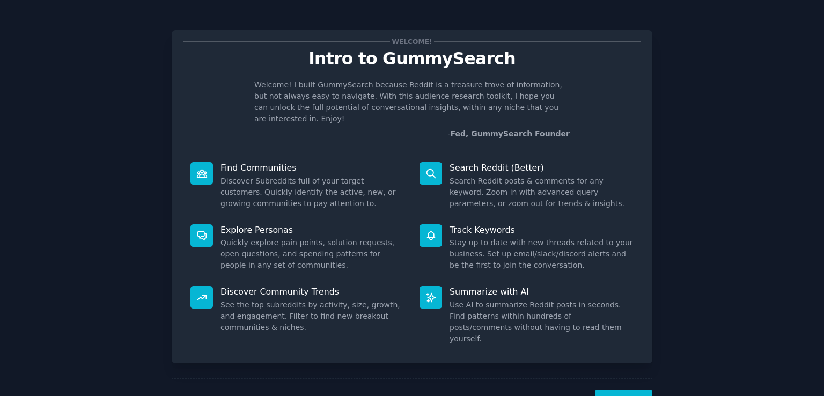 The height and width of the screenshot is (396, 824). What do you see at coordinates (412, 102) in the screenshot?
I see `p: Welcome! I built GummySearch because Reddit is a treasure trove of information, but not always ea...` at bounding box center [412, 102].